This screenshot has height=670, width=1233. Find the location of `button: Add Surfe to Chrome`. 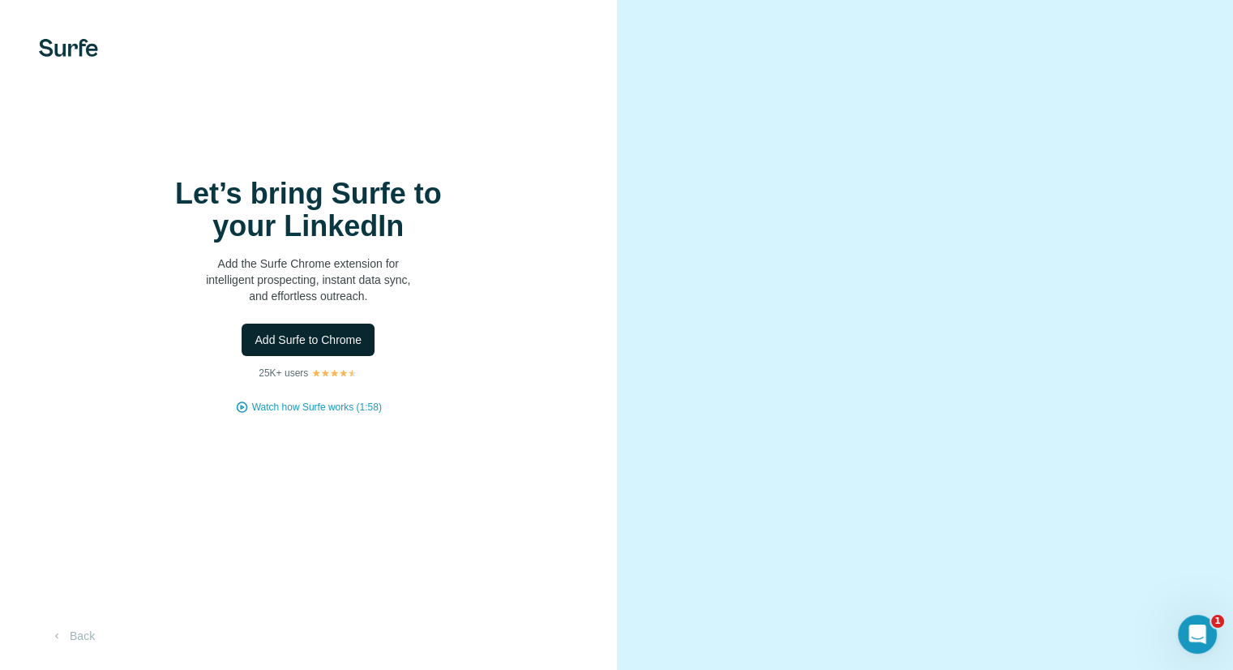

button: Add Surfe to Chrome is located at coordinates (308, 340).